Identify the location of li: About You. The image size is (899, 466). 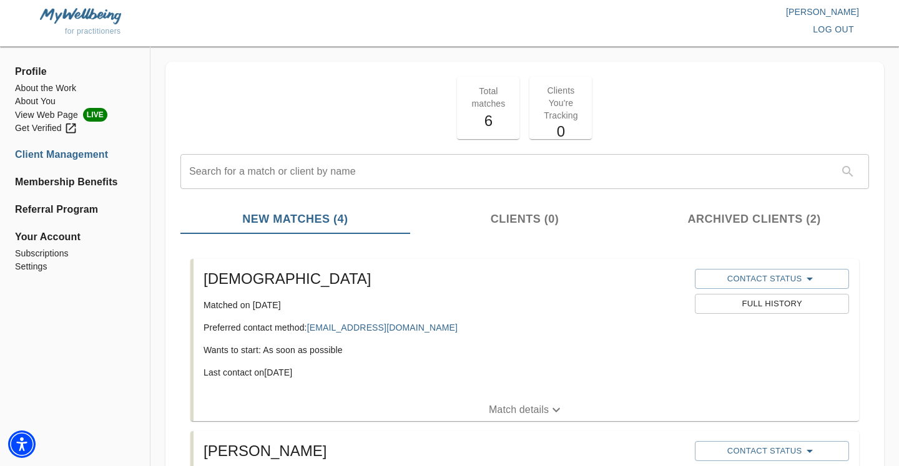
(75, 101).